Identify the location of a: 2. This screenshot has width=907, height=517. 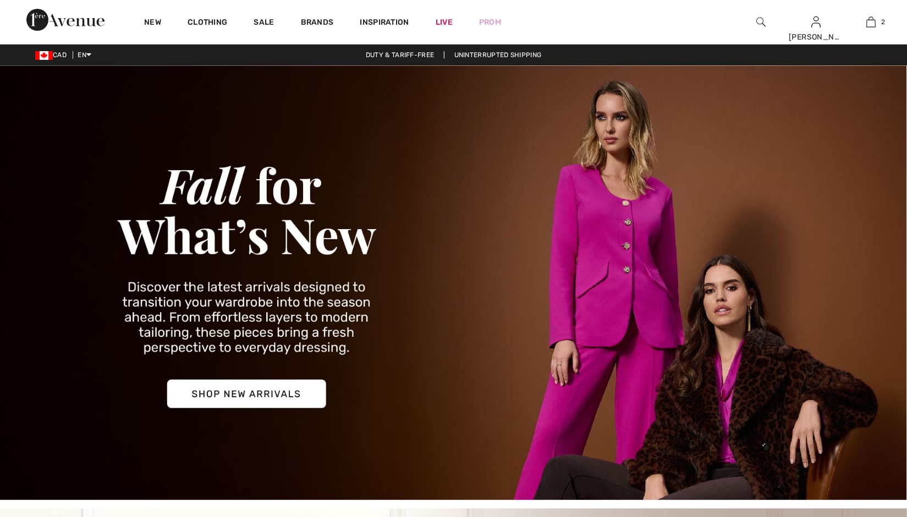
(870, 22).